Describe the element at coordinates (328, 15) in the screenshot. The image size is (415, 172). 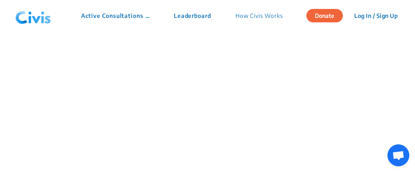
I see `a: Donate` at that location.